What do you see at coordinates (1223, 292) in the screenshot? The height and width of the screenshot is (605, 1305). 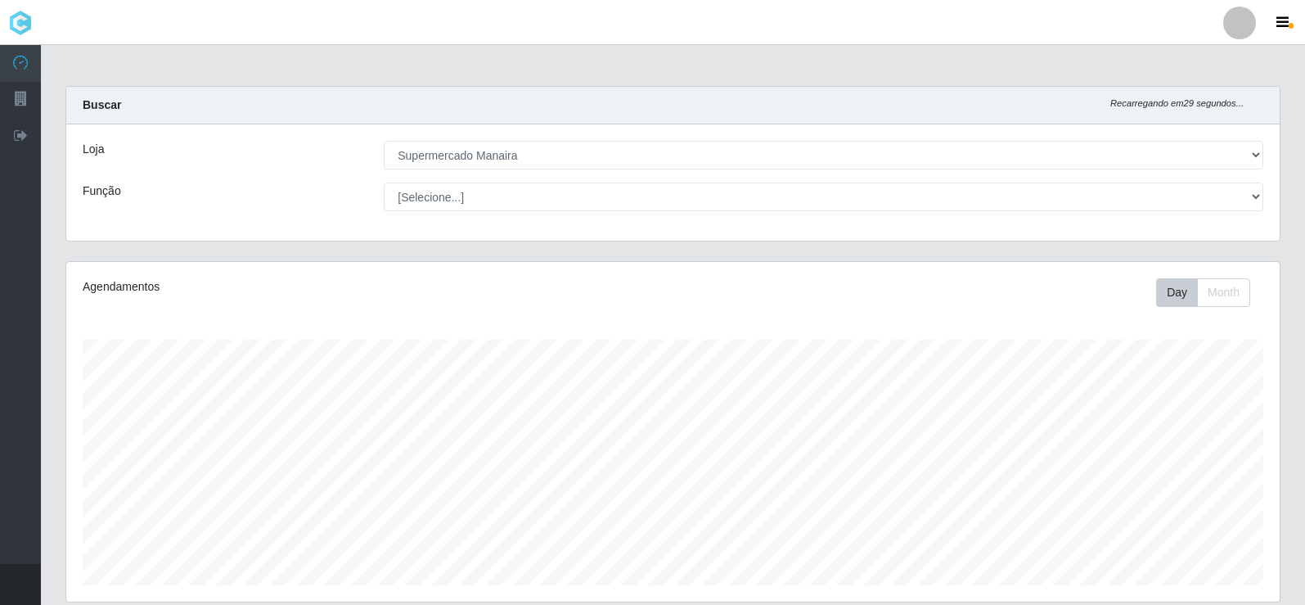 I see `button: Month` at bounding box center [1223, 292].